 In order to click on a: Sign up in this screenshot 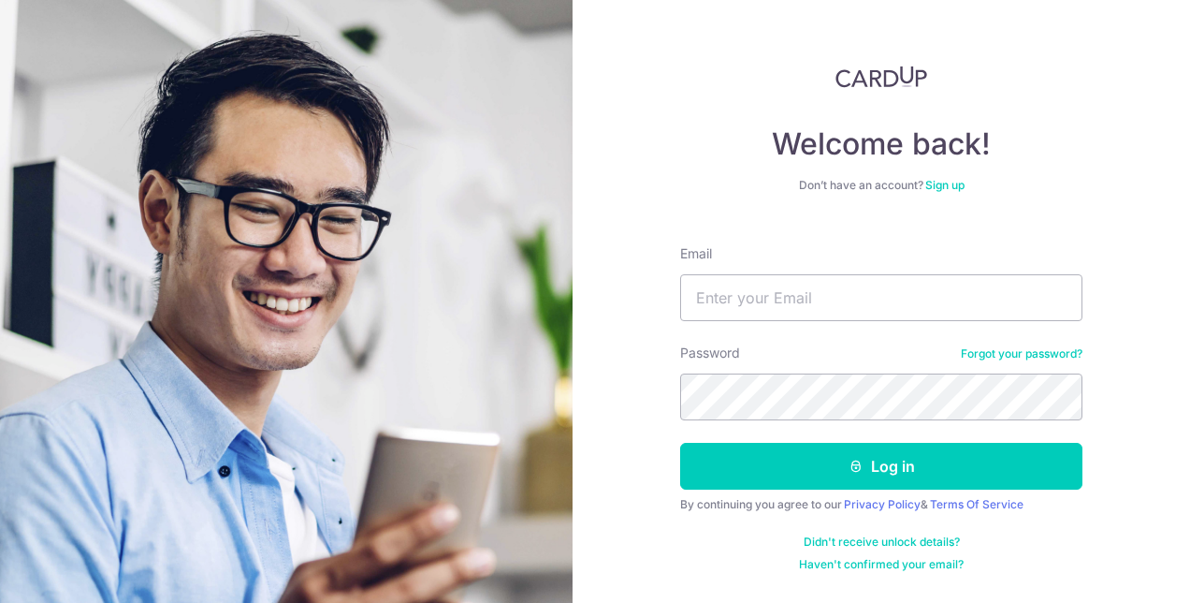, I will do `click(945, 184)`.